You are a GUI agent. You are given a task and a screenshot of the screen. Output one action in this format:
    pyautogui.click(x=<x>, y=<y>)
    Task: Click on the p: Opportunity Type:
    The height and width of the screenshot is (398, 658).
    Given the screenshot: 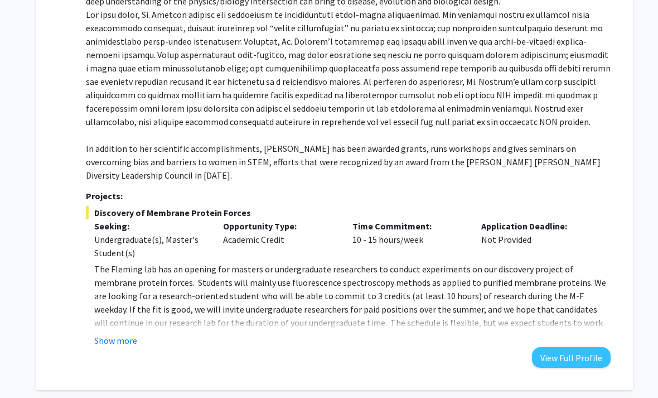 What is the action you would take?
    pyautogui.click(x=280, y=226)
    